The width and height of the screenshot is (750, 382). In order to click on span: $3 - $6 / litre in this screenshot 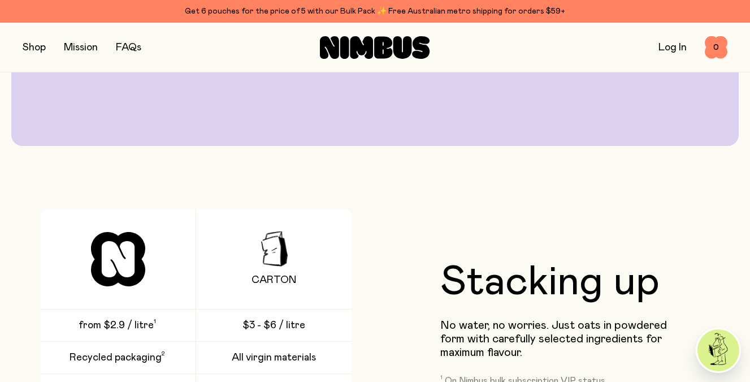, I will do `click(274, 325)`.